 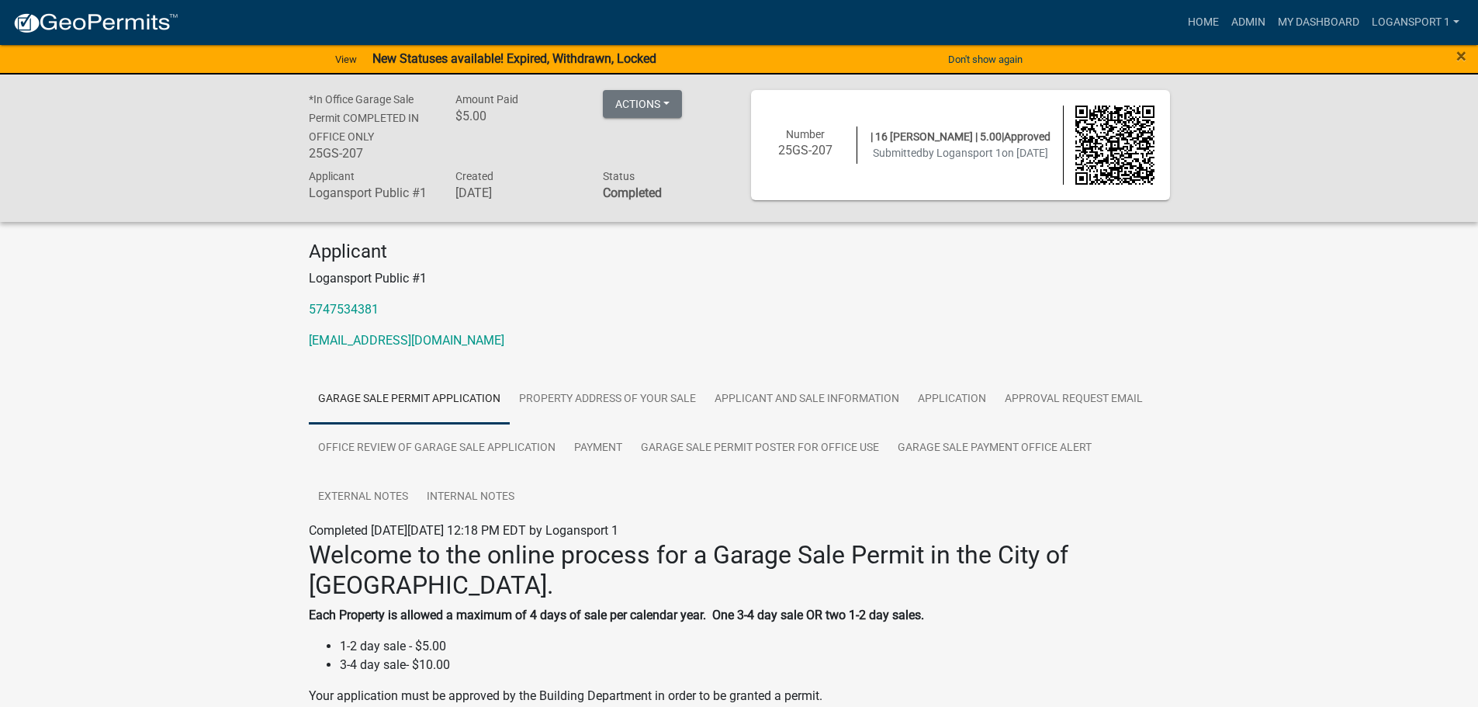 What do you see at coordinates (364, 118) in the screenshot?
I see `span: *In Office Garage Sale Permit COMPLETED IN OFFICE ONLY` at bounding box center [364, 118].